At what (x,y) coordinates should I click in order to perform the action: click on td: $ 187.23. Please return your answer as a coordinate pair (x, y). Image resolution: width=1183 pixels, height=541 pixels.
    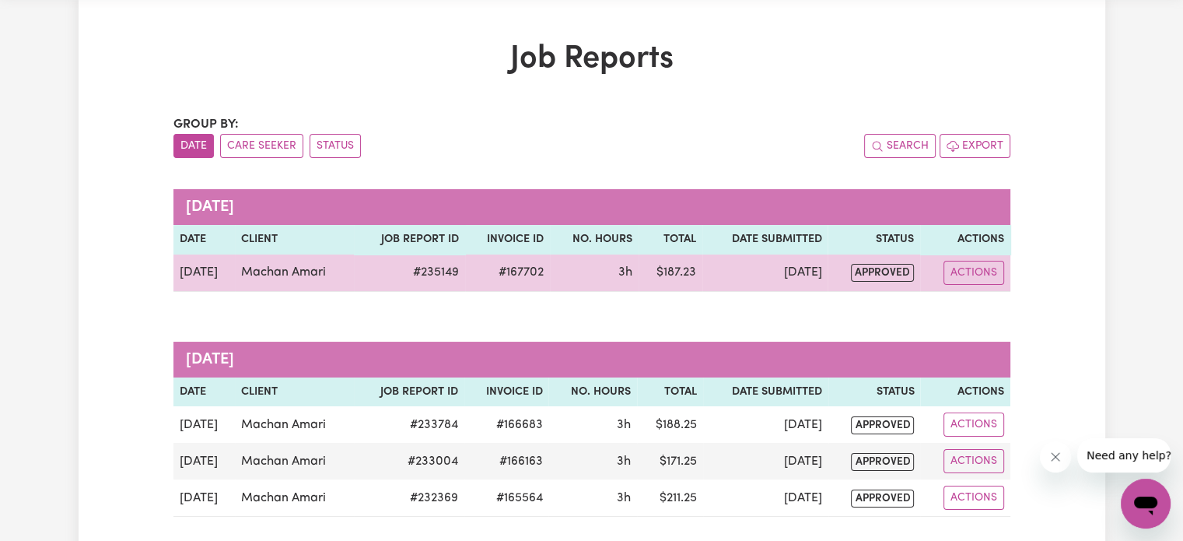
    Looking at the image, I should click on (670, 273).